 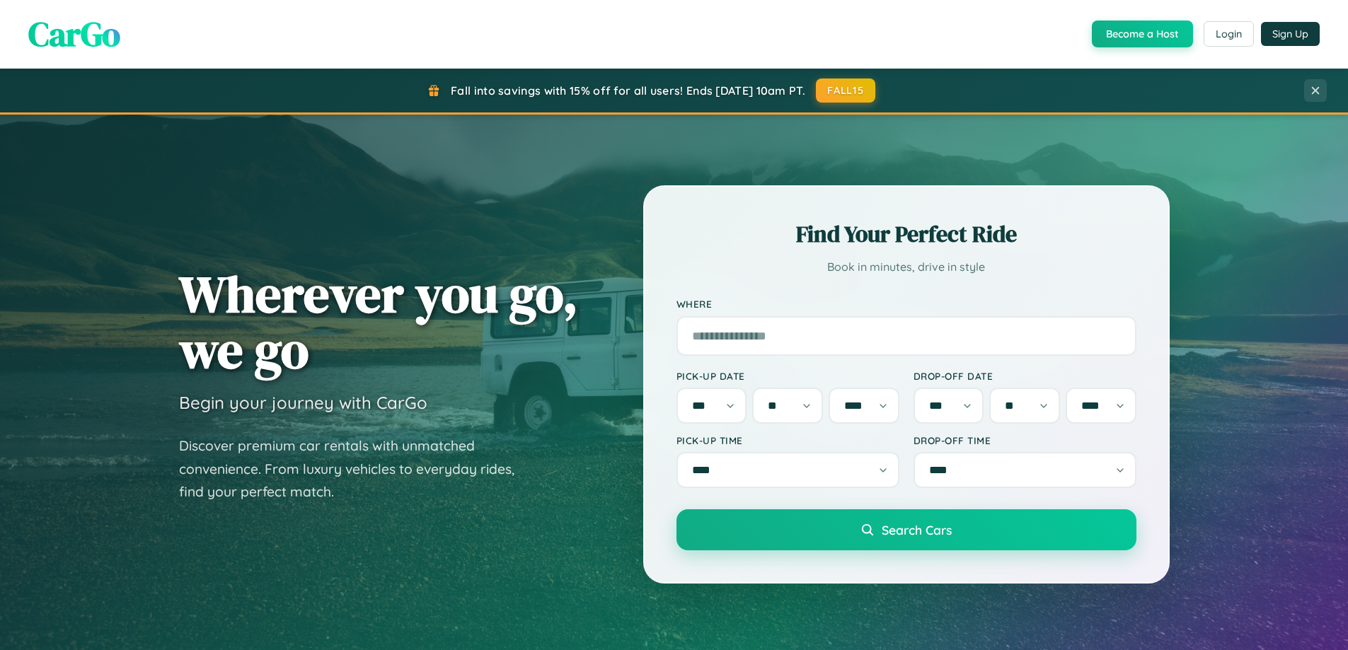 I want to click on button: FALL15, so click(x=845, y=91).